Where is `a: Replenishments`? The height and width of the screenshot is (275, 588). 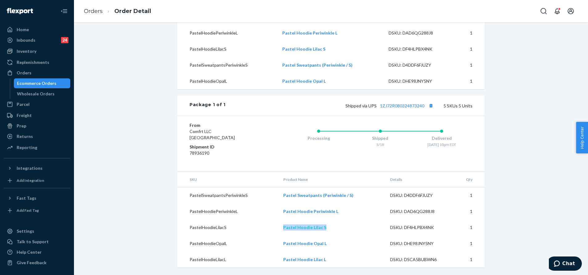 a: Replenishments is located at coordinates (37, 62).